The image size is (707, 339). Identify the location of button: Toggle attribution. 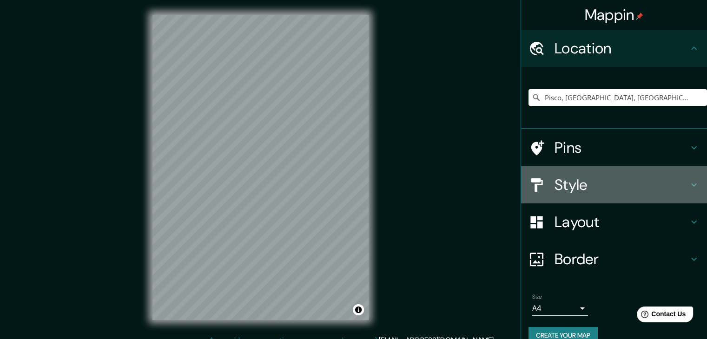
(358, 310).